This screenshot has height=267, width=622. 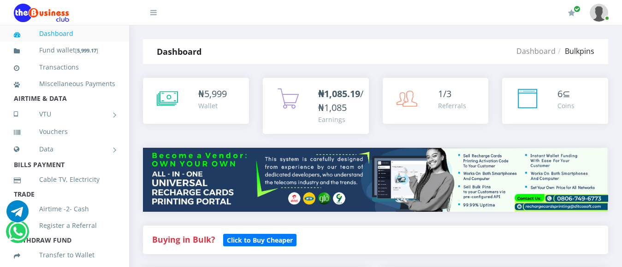 What do you see at coordinates (215, 94) in the screenshot?
I see `span: 5,999` at bounding box center [215, 94].